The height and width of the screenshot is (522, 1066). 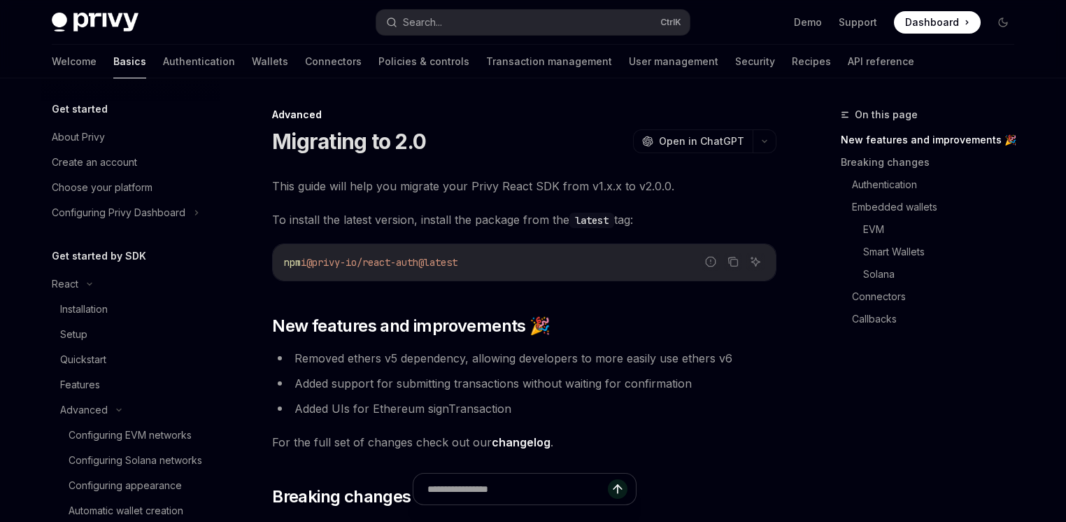 What do you see at coordinates (410, 326) in the screenshot?
I see `span: New features and improvements 🎉` at bounding box center [410, 326].